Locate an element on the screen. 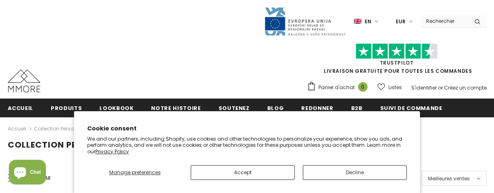 The width and height of the screenshot is (494, 193). a: Listes is located at coordinates (390, 87).